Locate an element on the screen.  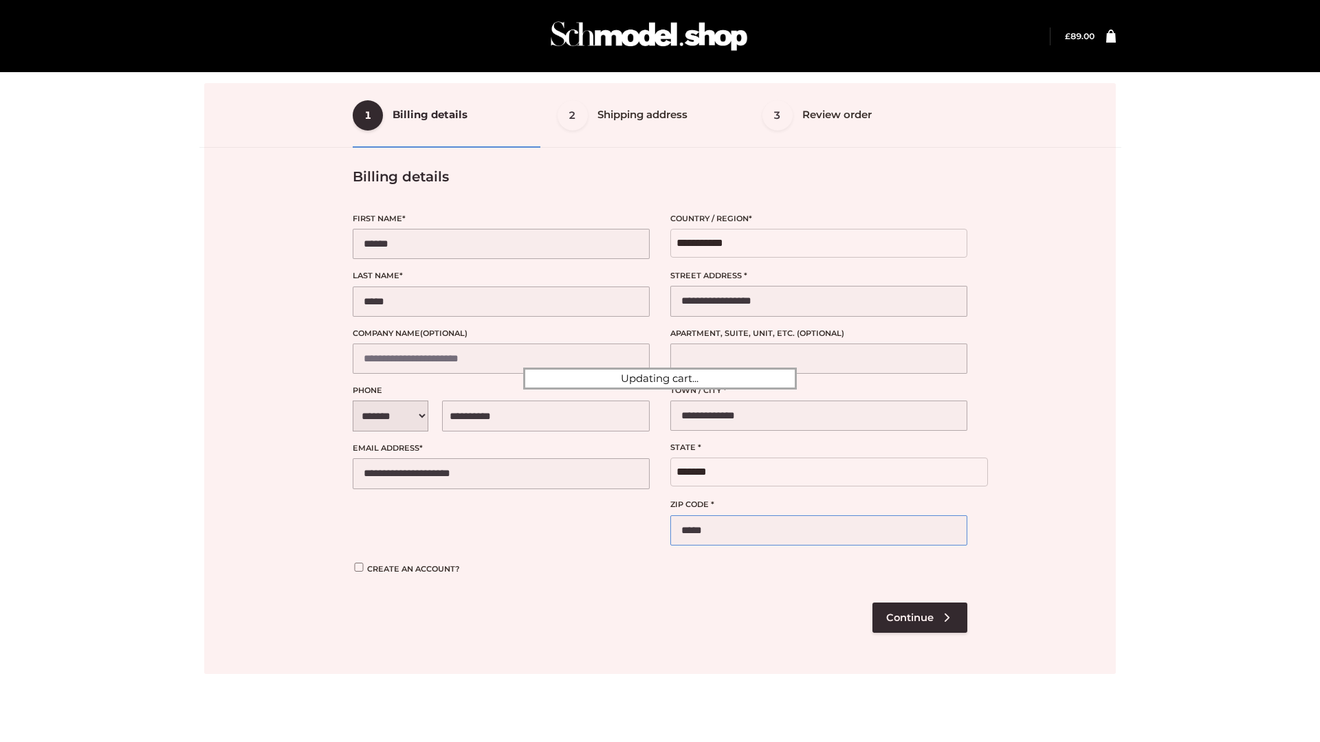
a: Schmodel Admin 964 is located at coordinates (649, 36).